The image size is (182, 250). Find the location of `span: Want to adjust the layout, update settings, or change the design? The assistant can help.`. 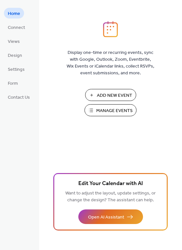

span: Want to adjust the layout, update settings, or change the design? The assistant can help. is located at coordinates (111, 197).